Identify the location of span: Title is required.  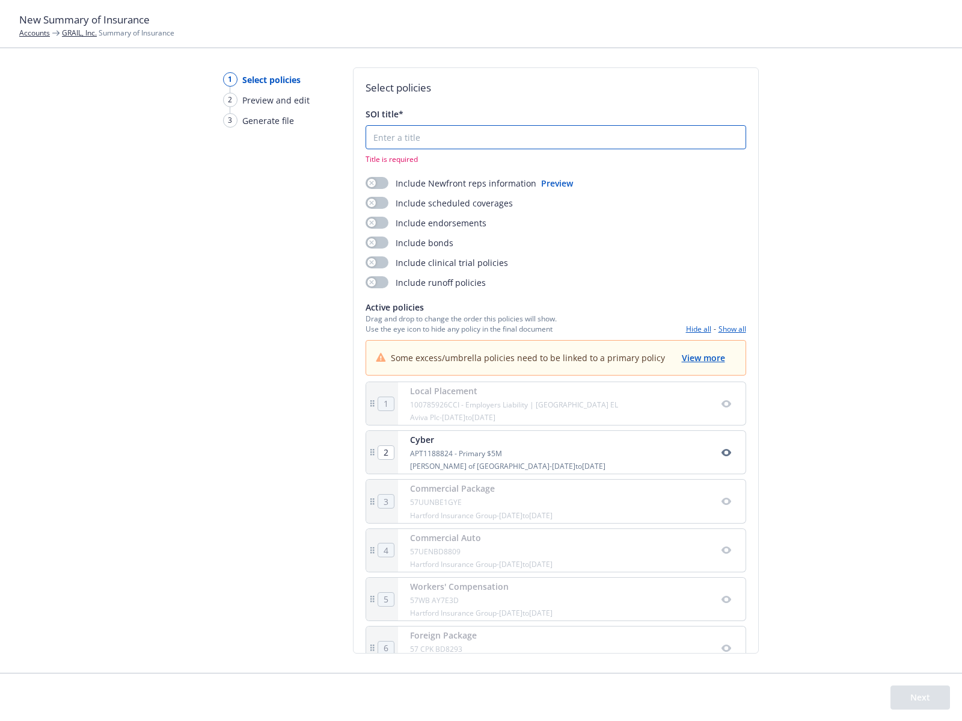
(556, 159).